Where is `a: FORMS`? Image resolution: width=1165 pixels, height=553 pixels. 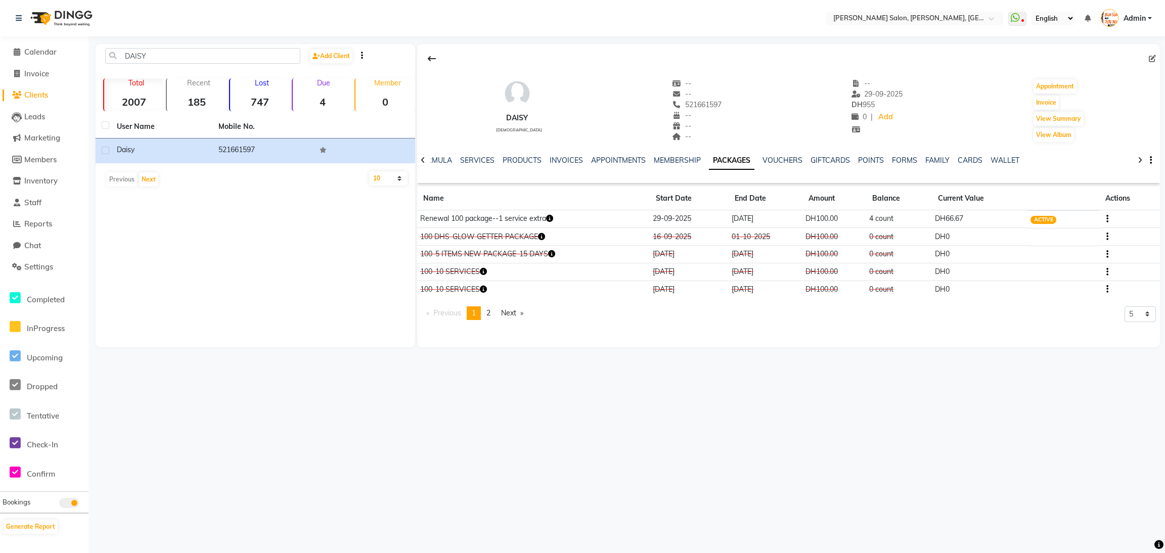 a: FORMS is located at coordinates (905, 160).